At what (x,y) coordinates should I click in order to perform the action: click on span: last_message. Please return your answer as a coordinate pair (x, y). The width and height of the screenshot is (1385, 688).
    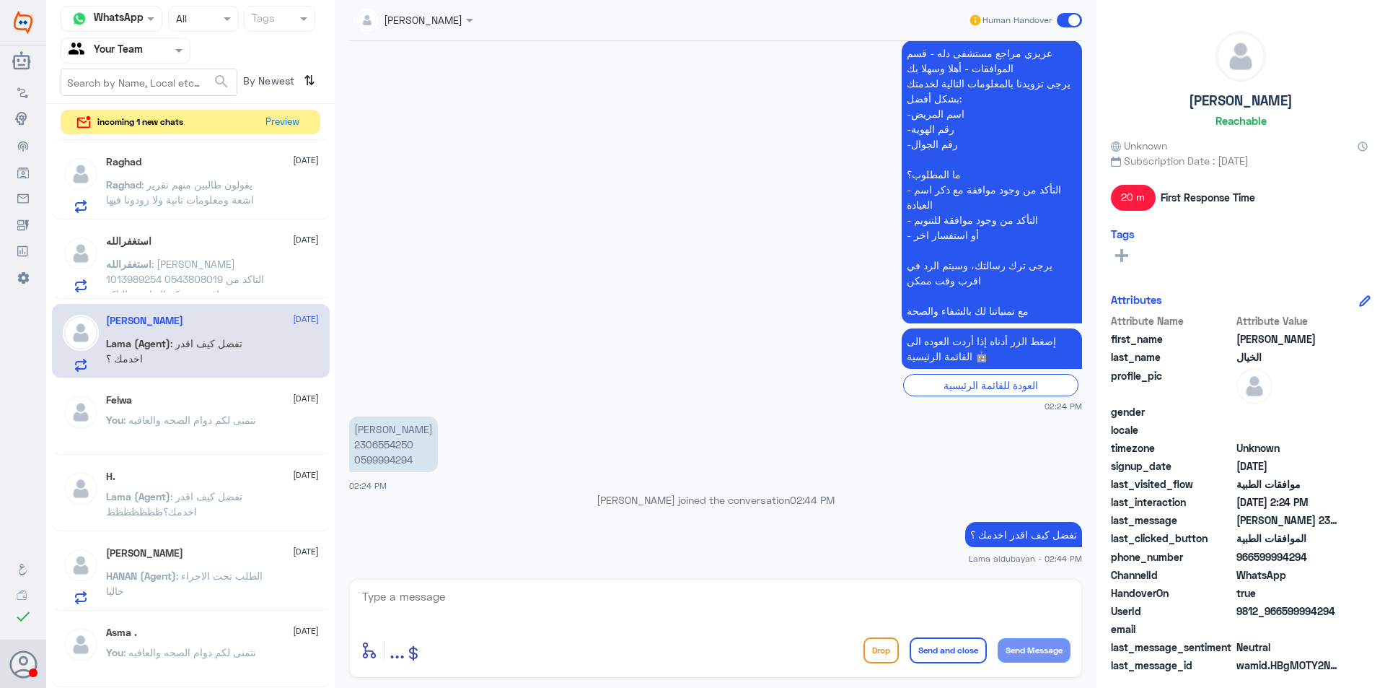
    Looking at the image, I should click on (1173, 520).